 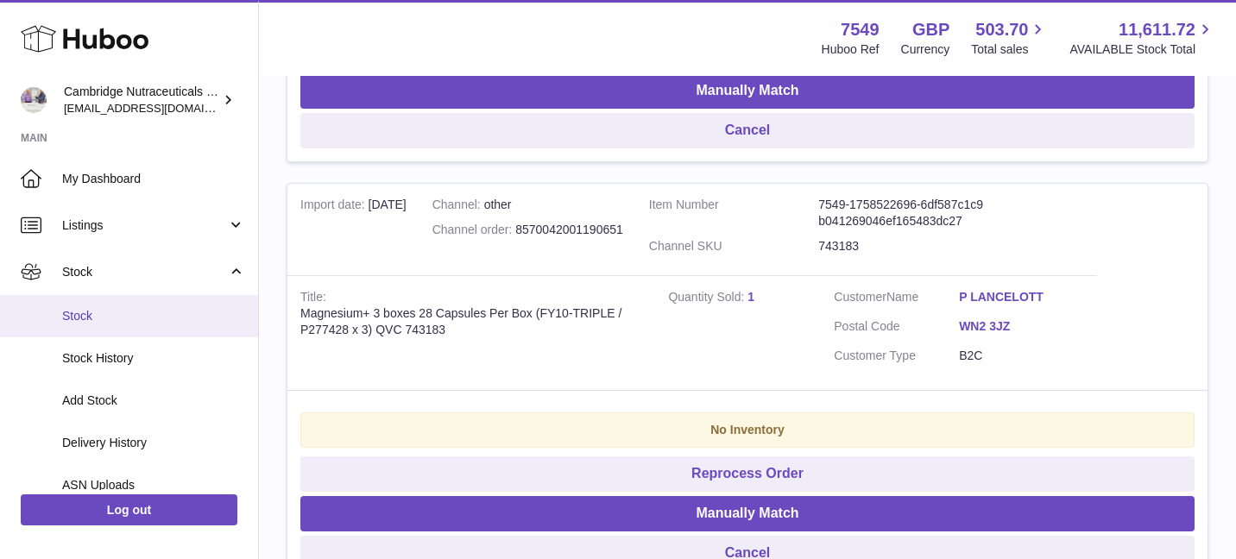 What do you see at coordinates (142, 100) in the screenshot?
I see `div: Cambridge Nutraceuticals Ltd` at bounding box center [142, 100].